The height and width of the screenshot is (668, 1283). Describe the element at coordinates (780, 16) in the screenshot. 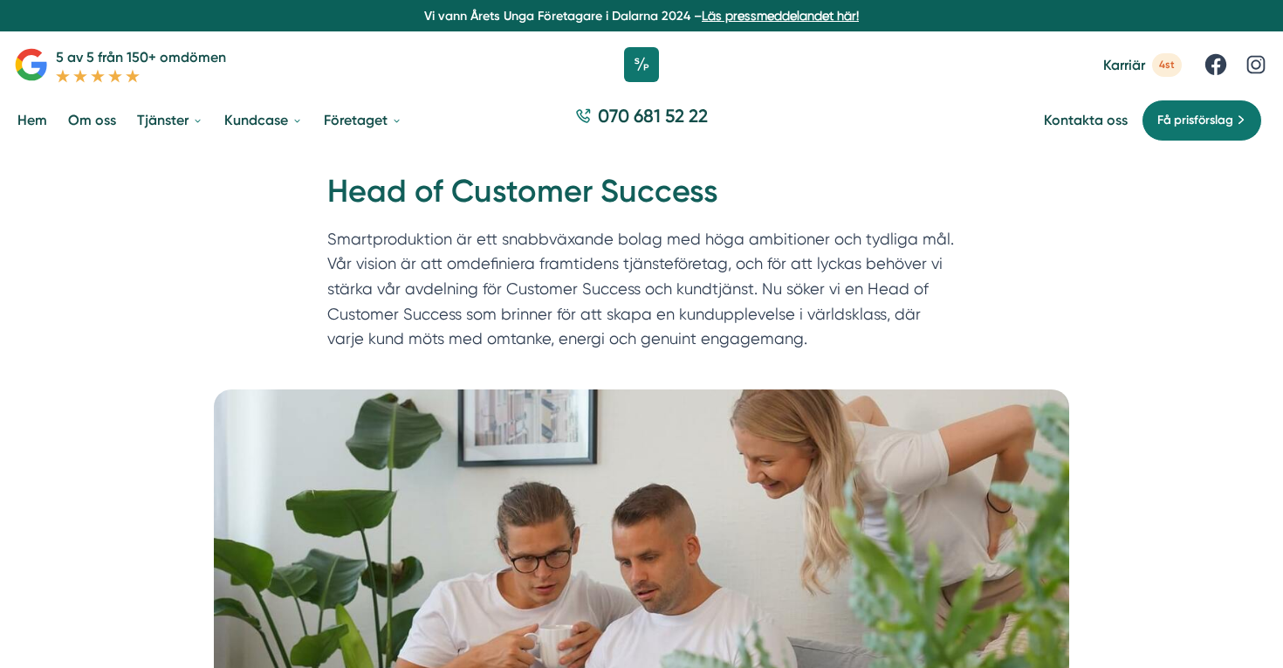

I see `a: Läs pressmeddelandet här!` at that location.